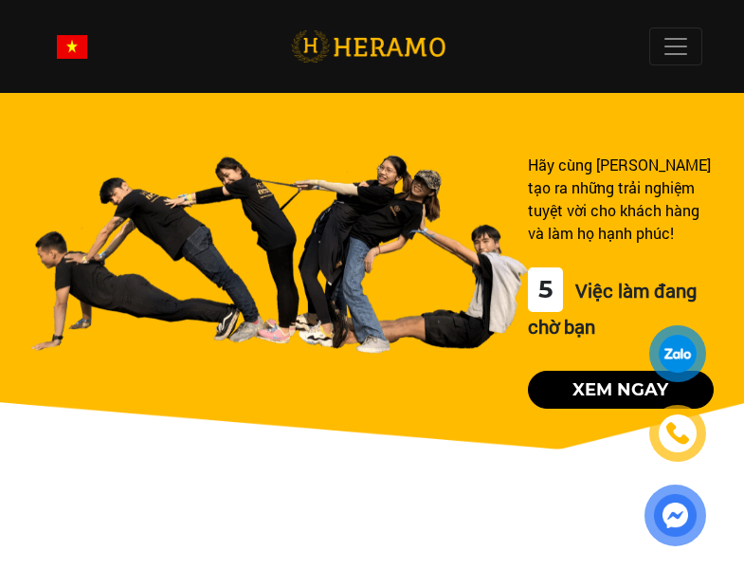 This screenshot has height=569, width=744. What do you see at coordinates (279, 253) in the screenshot?
I see `img: banner` at bounding box center [279, 253].